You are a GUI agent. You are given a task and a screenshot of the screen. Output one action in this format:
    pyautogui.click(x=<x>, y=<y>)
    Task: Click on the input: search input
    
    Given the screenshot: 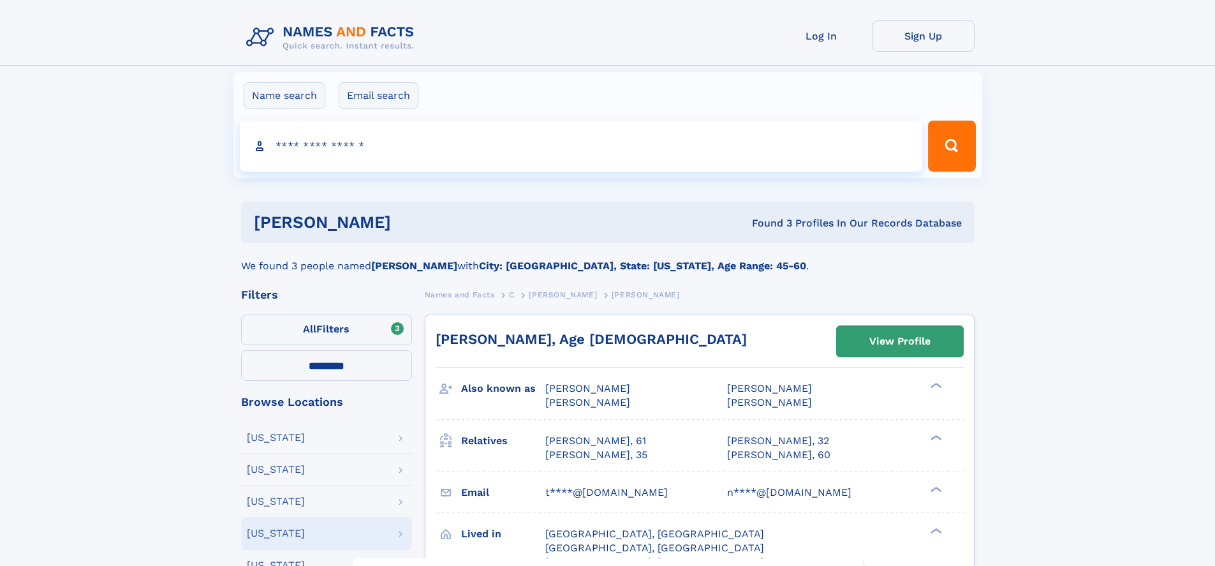 What is the action you would take?
    pyautogui.click(x=581, y=146)
    